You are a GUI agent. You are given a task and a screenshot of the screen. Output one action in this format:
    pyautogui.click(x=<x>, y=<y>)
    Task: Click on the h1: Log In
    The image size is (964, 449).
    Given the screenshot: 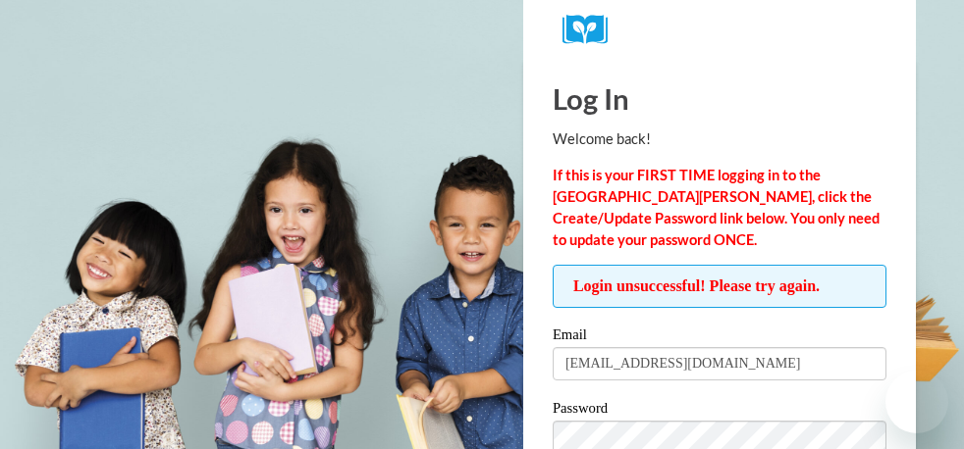 What is the action you would take?
    pyautogui.click(x=719, y=98)
    